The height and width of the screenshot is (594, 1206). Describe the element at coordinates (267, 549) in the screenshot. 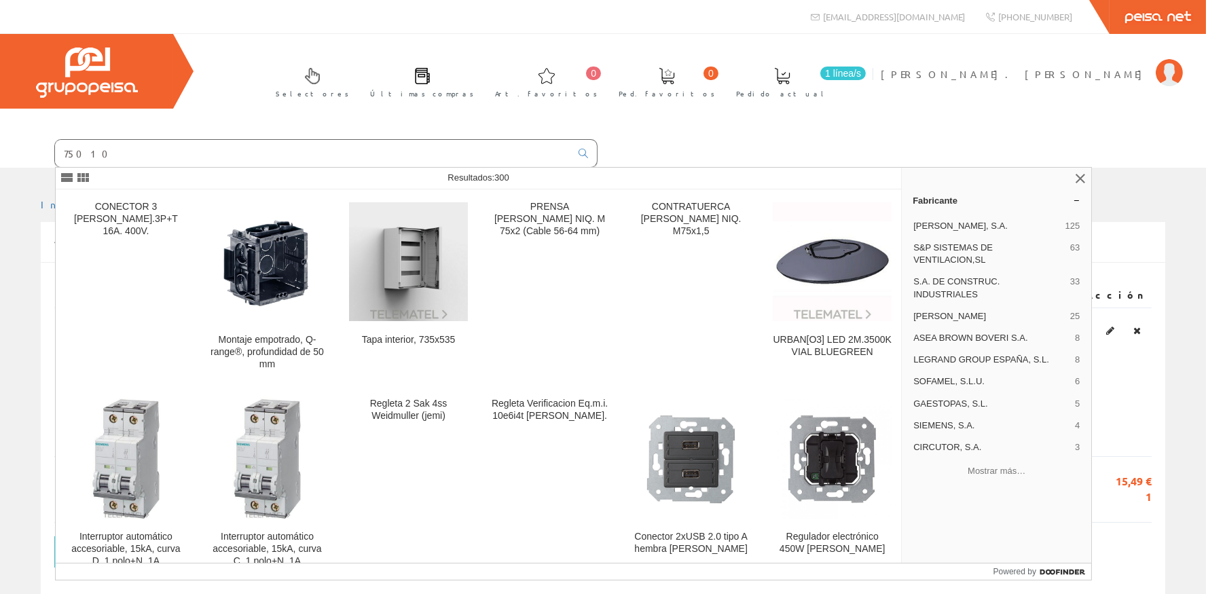

I see `div: Interruptor automático accesoriable, 15kA, curva C, 1 polo+N, 1A` at that location.